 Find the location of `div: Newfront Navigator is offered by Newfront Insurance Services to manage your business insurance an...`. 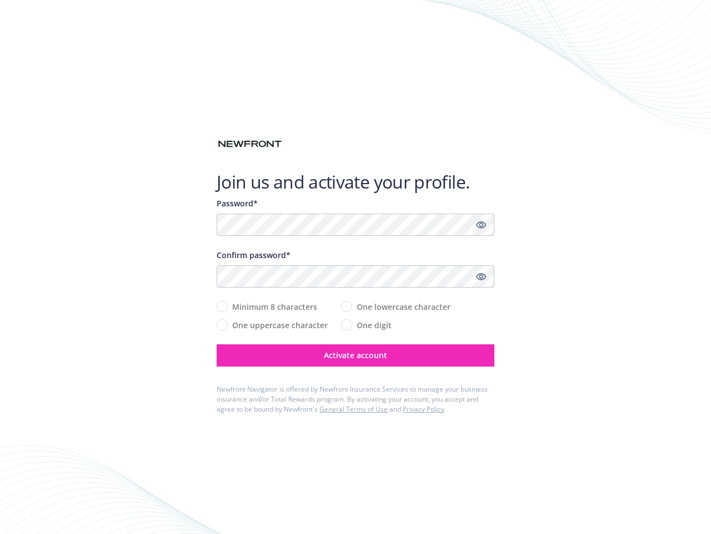

div: Newfront Navigator is offered by Newfront Insurance Services to manage your business insurance an... is located at coordinates (356, 399).